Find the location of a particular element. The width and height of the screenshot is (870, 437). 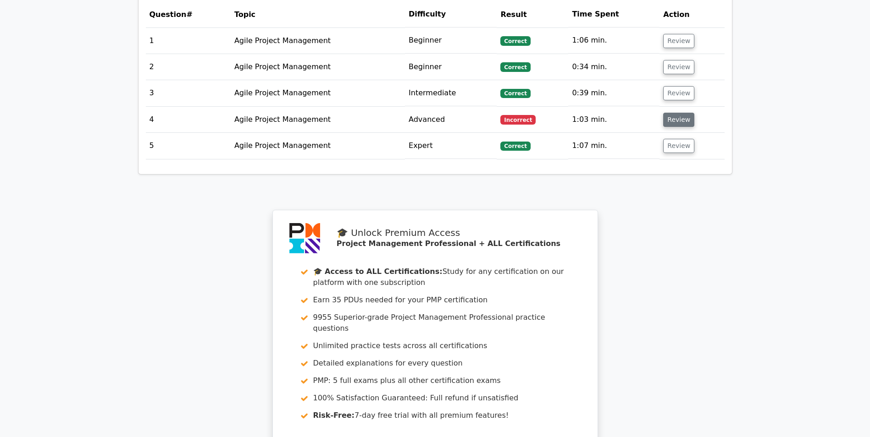

td: Expert is located at coordinates (451, 146).